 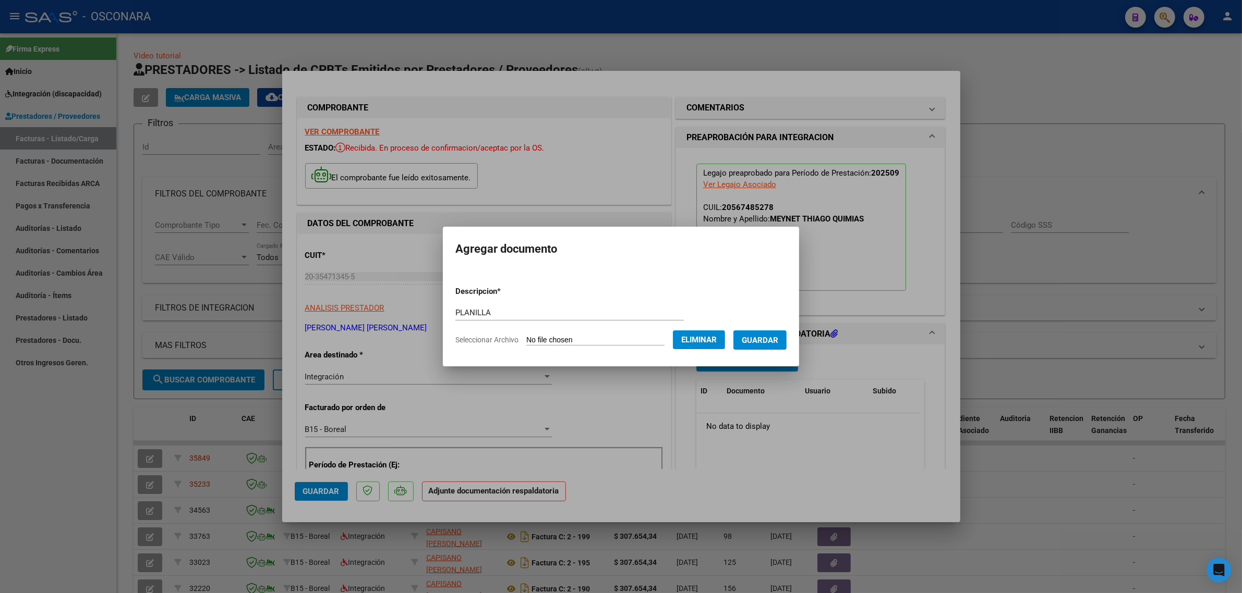 I want to click on span: Seleccionar Archivo, so click(x=487, y=340).